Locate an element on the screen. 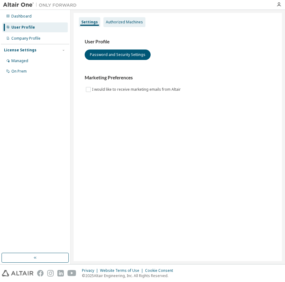 The width and height of the screenshot is (285, 282). img: youtube.svg is located at coordinates (72, 273).